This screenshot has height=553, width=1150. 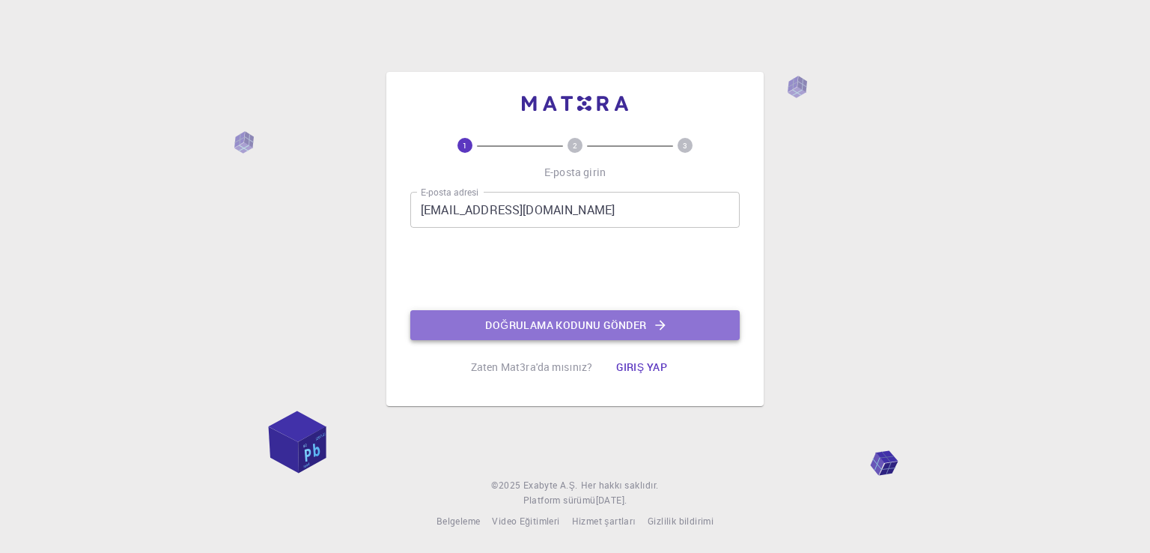 I want to click on a: Video Eğitimleri, so click(x=526, y=521).